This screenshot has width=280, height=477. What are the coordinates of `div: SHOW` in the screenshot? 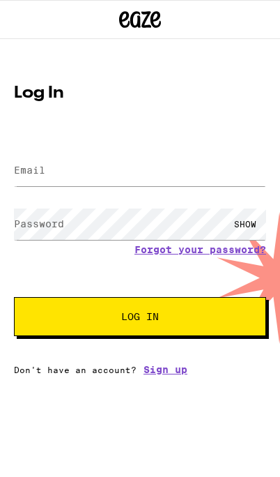 It's located at (245, 224).